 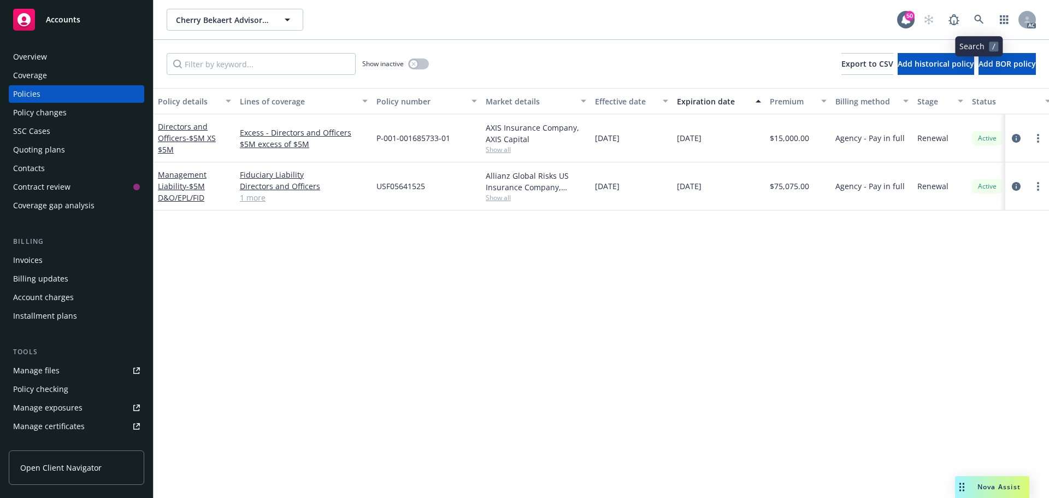 What do you see at coordinates (40, 445) in the screenshot?
I see `div: Manage claims` at bounding box center [40, 445].